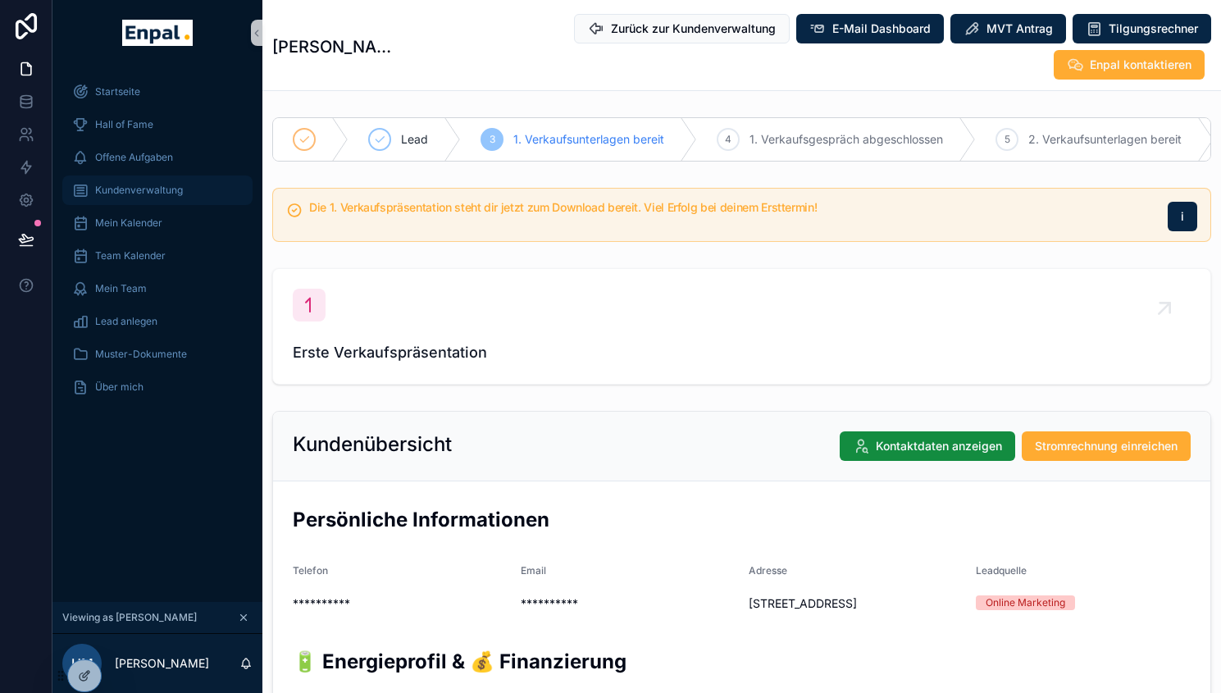 This screenshot has height=693, width=1221. I want to click on span: 4, so click(728, 139).